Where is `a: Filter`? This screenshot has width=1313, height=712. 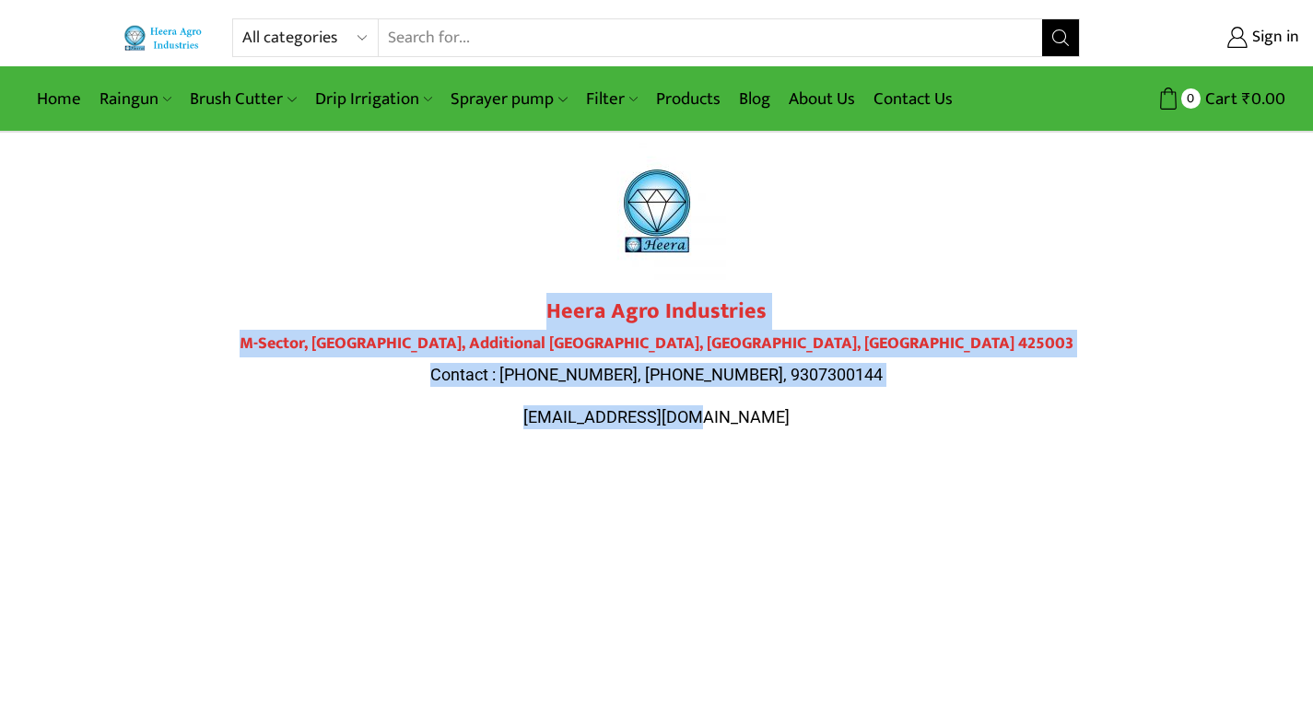 a: Filter is located at coordinates (612, 99).